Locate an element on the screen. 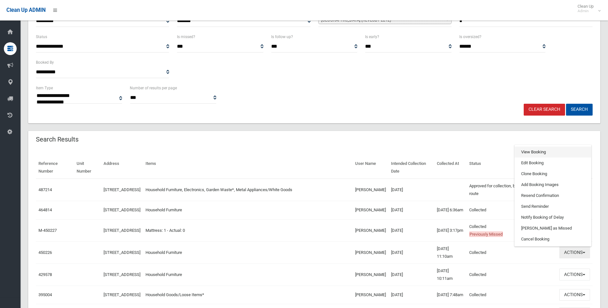 Image resolution: width=608 pixels, height=308 pixels. a: Add Booking Images is located at coordinates (553, 185).